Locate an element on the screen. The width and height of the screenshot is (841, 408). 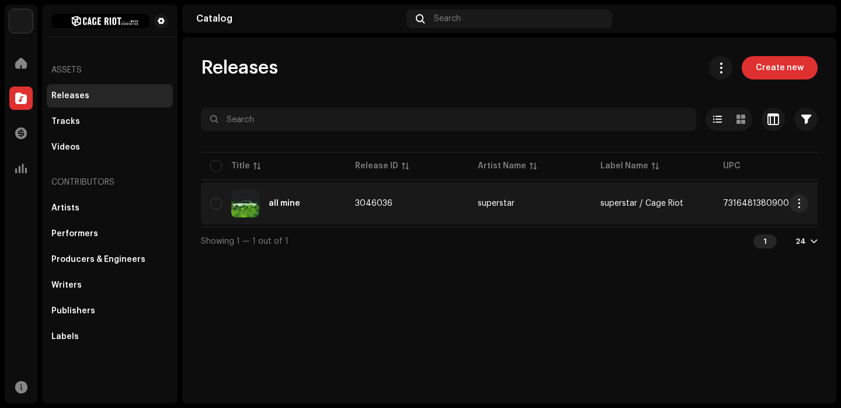
div: Release ID is located at coordinates (377, 166).